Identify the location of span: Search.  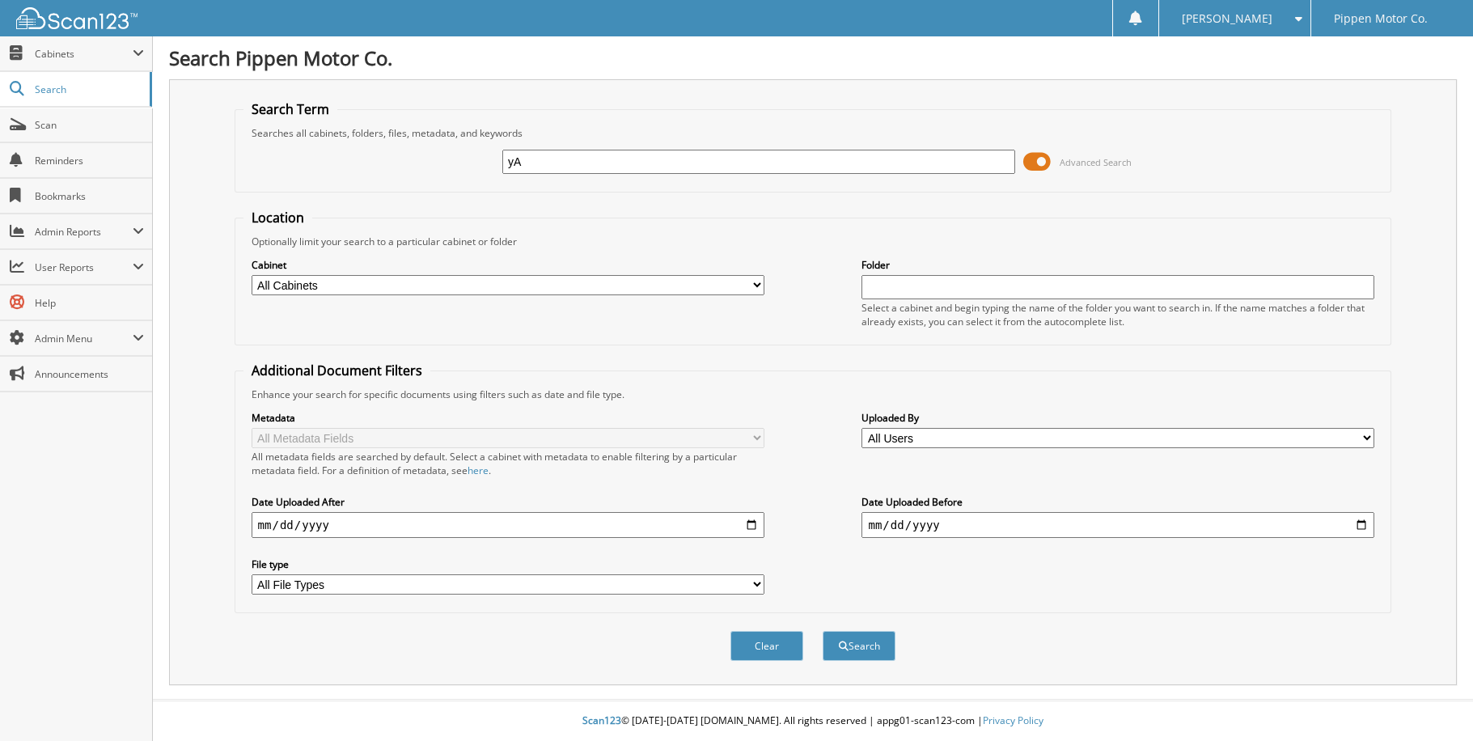
(88, 89).